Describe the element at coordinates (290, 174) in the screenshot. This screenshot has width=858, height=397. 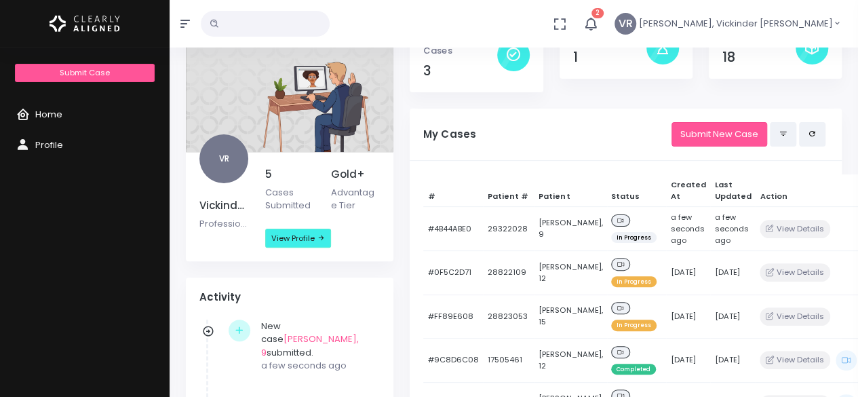
I see `h5: 5` at that location.